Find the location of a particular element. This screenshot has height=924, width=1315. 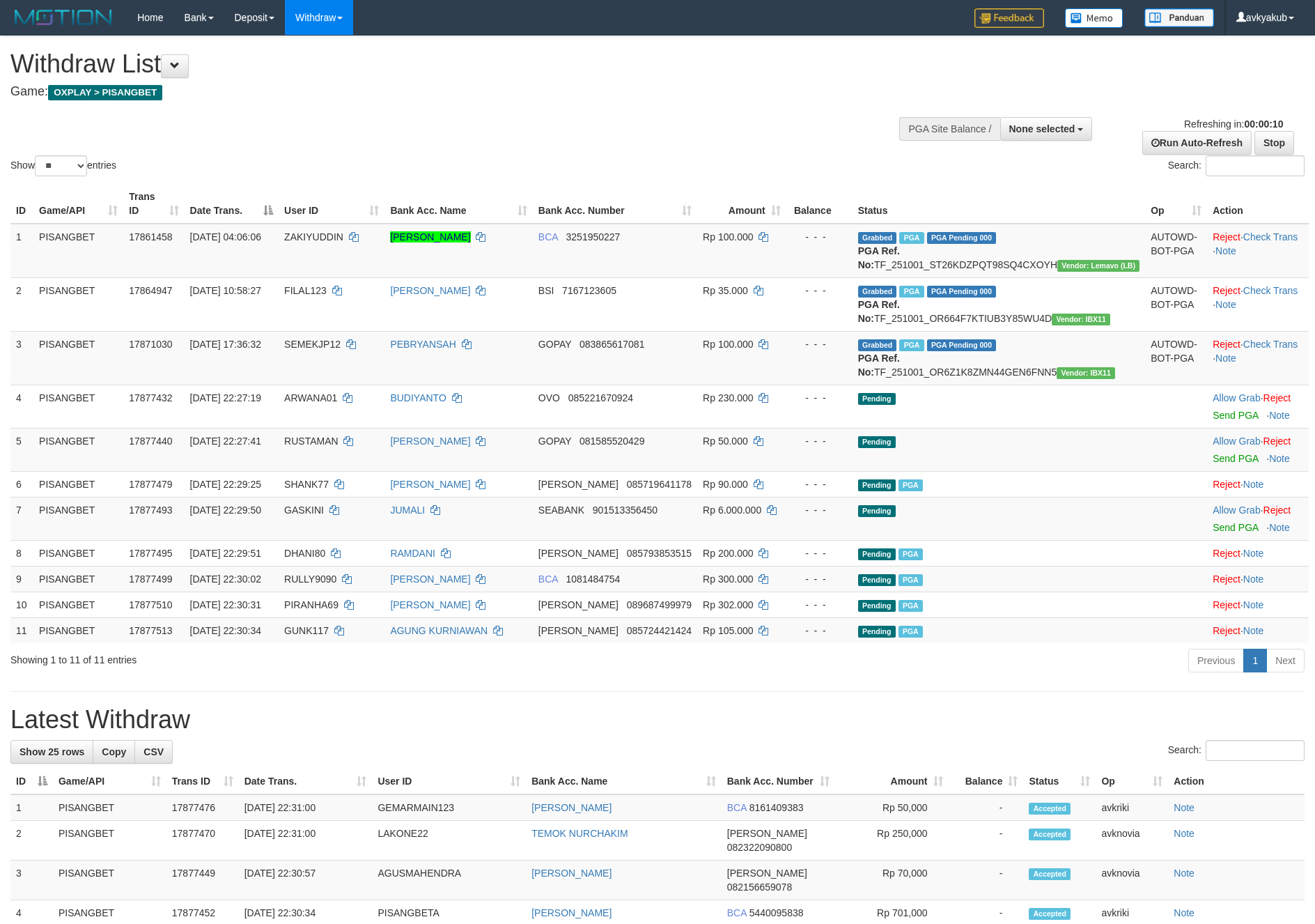

td: 7 is located at coordinates (22, 518).